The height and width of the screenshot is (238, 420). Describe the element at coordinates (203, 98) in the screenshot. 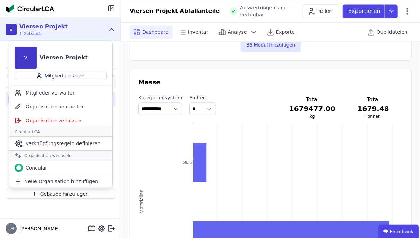

I see `label: Einheit` at that location.